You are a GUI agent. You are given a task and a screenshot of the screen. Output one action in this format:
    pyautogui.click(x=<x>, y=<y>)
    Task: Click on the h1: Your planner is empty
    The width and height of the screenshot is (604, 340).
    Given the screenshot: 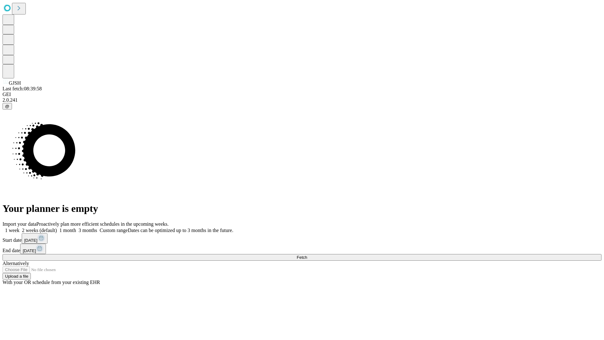 What is the action you would take?
    pyautogui.click(x=302, y=208)
    